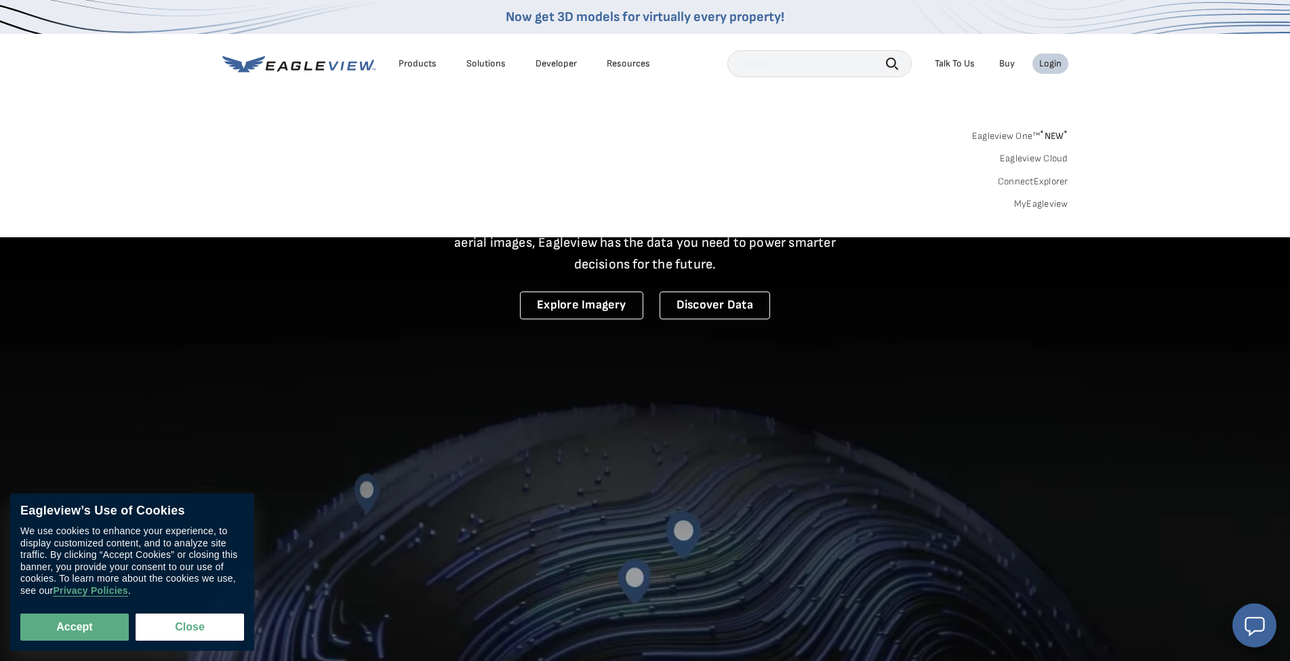  I want to click on div: Login, so click(1050, 64).